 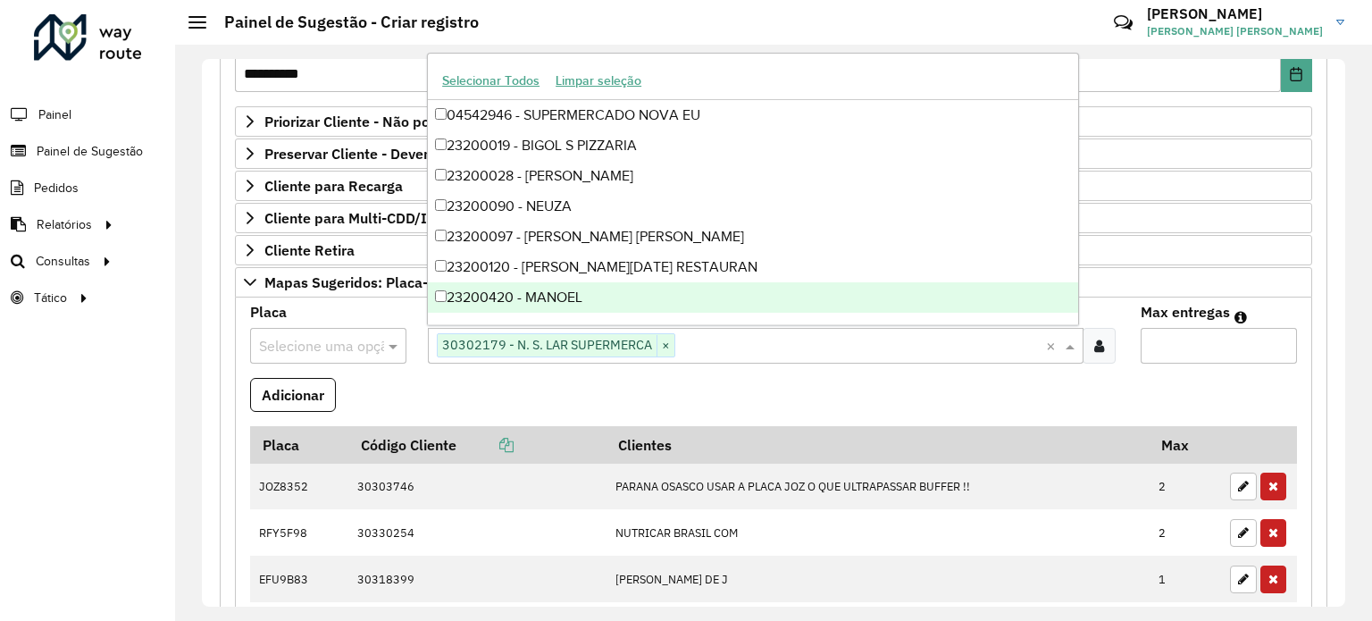 What do you see at coordinates (753, 115) in the screenshot?
I see `div: 04542946 - SUPERMERCADO NOVA EU` at bounding box center [753, 115].